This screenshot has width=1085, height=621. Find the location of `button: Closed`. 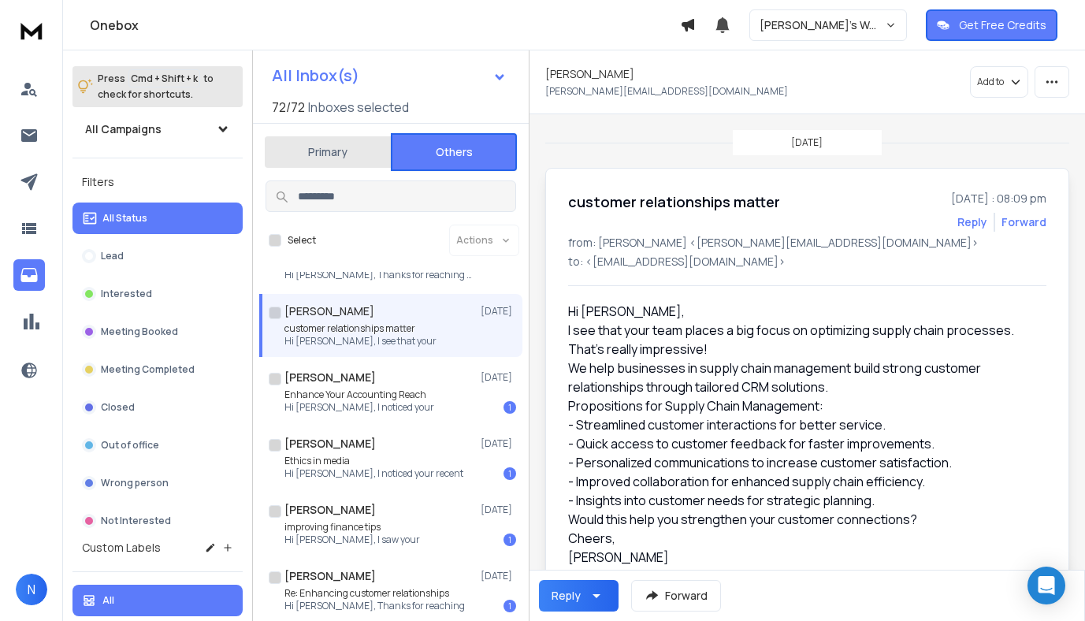

button: Closed is located at coordinates (158, 407).